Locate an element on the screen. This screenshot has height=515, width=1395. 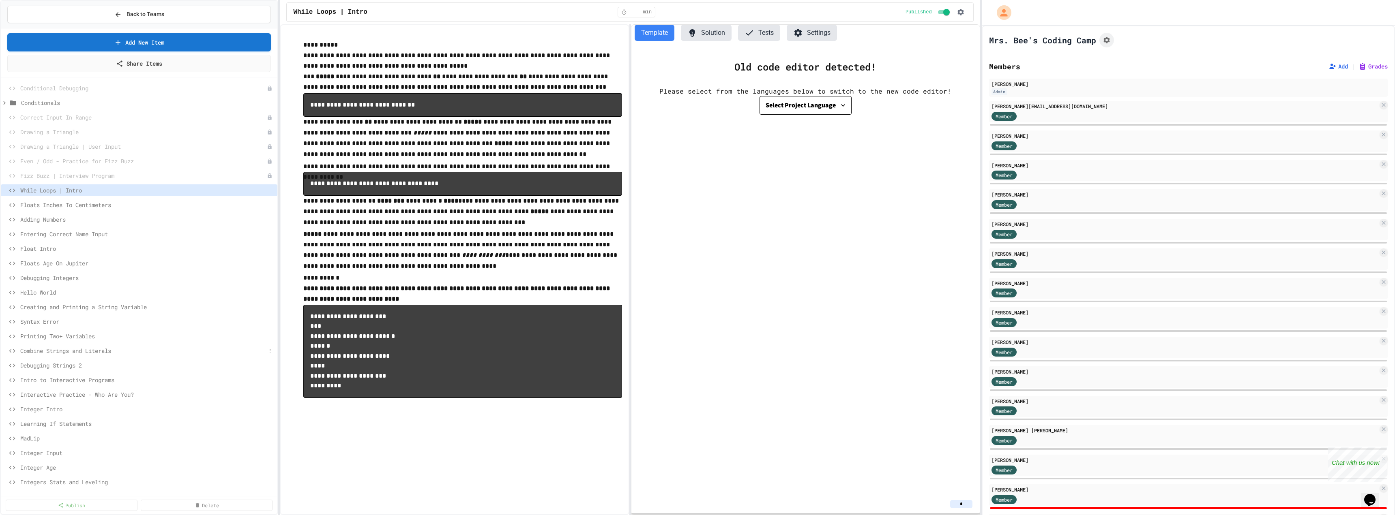
button: Solution is located at coordinates (706, 33).